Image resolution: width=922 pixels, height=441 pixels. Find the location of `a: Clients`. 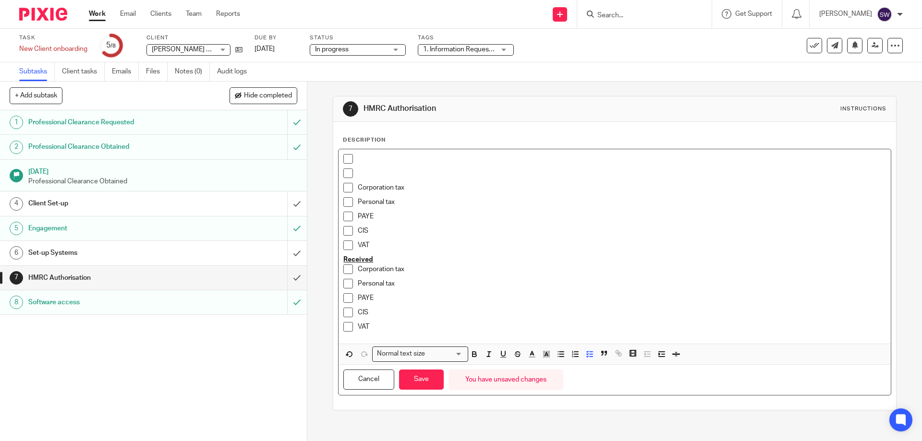

a: Clients is located at coordinates (161, 14).